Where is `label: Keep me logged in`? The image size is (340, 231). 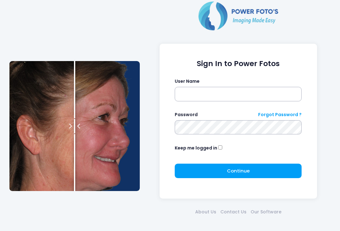 label: Keep me logged in is located at coordinates (196, 148).